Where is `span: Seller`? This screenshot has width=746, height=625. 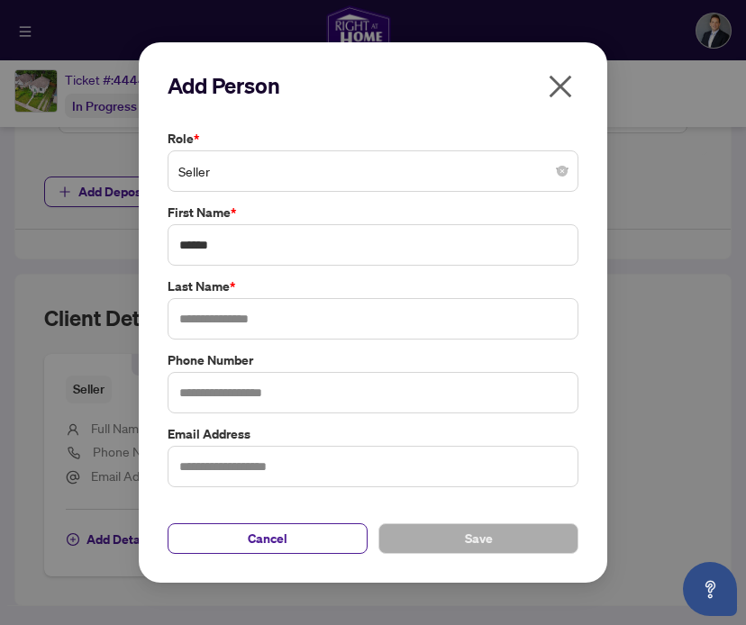
span: Seller is located at coordinates (373, 171).